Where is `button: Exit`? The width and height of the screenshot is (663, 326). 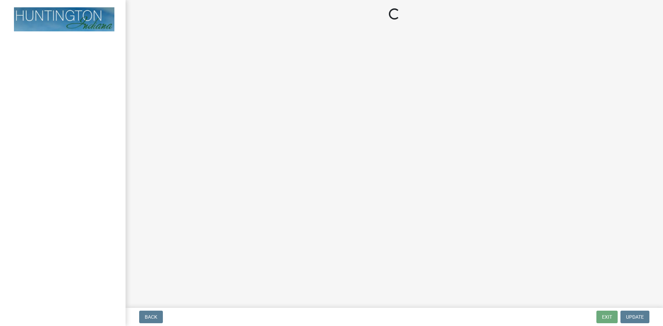 button: Exit is located at coordinates (606, 317).